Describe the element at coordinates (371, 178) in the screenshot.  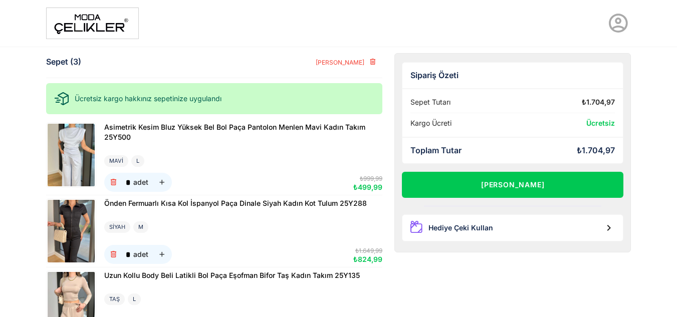
I see `span: ₺999,99` at that location.